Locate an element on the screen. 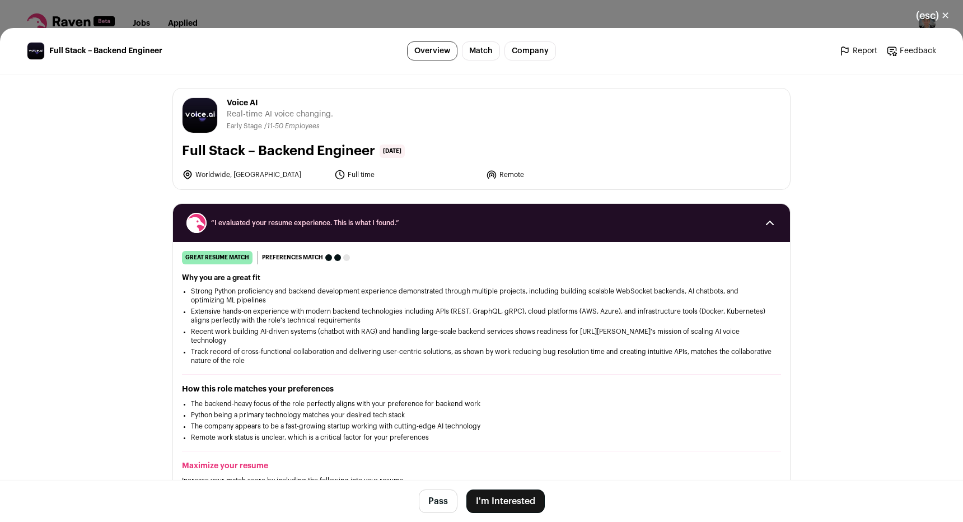 This screenshot has width=963, height=522. h2: How this role matches your preferences is located at coordinates (482, 389).